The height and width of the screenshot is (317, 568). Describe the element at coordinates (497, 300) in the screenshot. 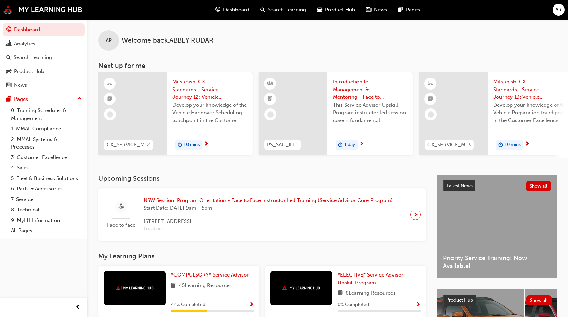

I see `a: Product HubShow all` at that location.